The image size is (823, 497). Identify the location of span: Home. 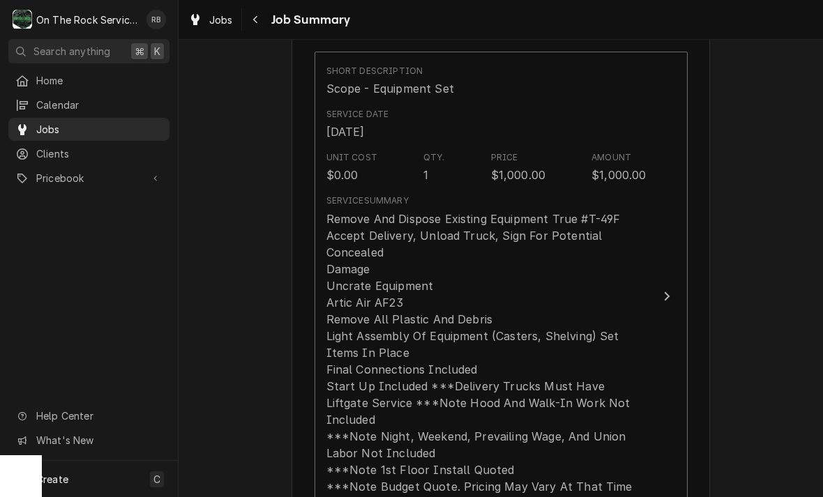
(99, 80).